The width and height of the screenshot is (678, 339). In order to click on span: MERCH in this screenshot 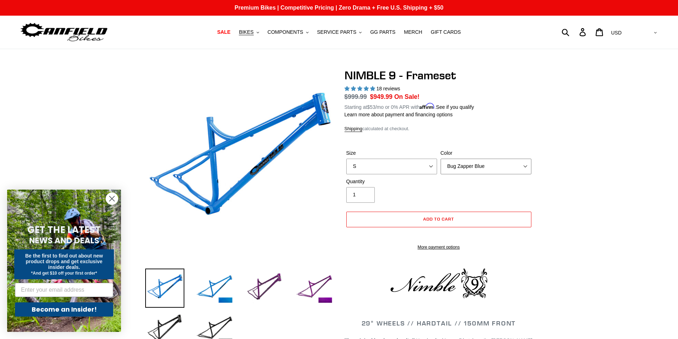, I will do `click(413, 32)`.